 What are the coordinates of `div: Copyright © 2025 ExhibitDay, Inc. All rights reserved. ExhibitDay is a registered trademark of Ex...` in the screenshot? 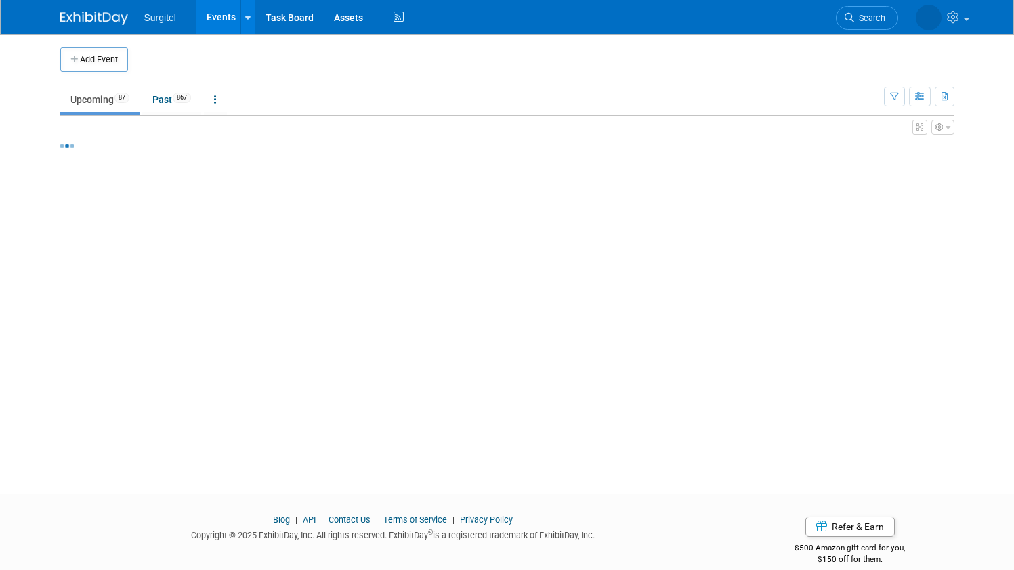 It's located at (393, 534).